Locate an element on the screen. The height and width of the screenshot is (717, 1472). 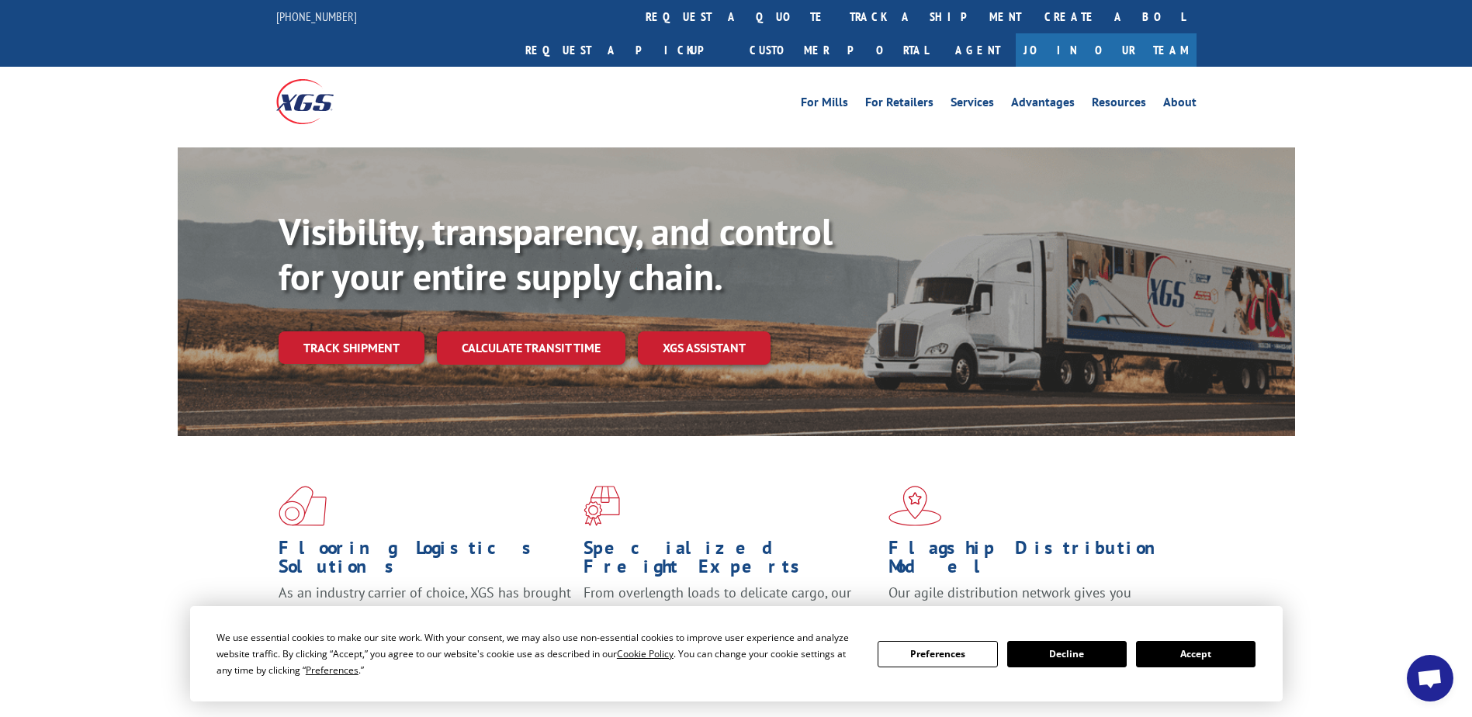
img: xgs-icon-focused-on-flooring-red is located at coordinates (601, 506).